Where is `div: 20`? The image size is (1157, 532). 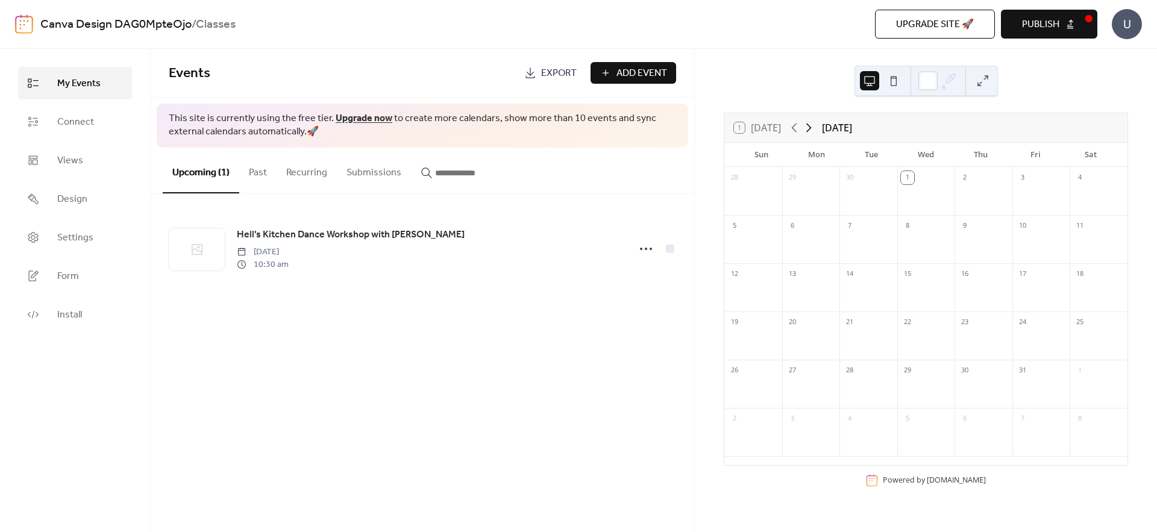
div: 20 is located at coordinates (792, 322).